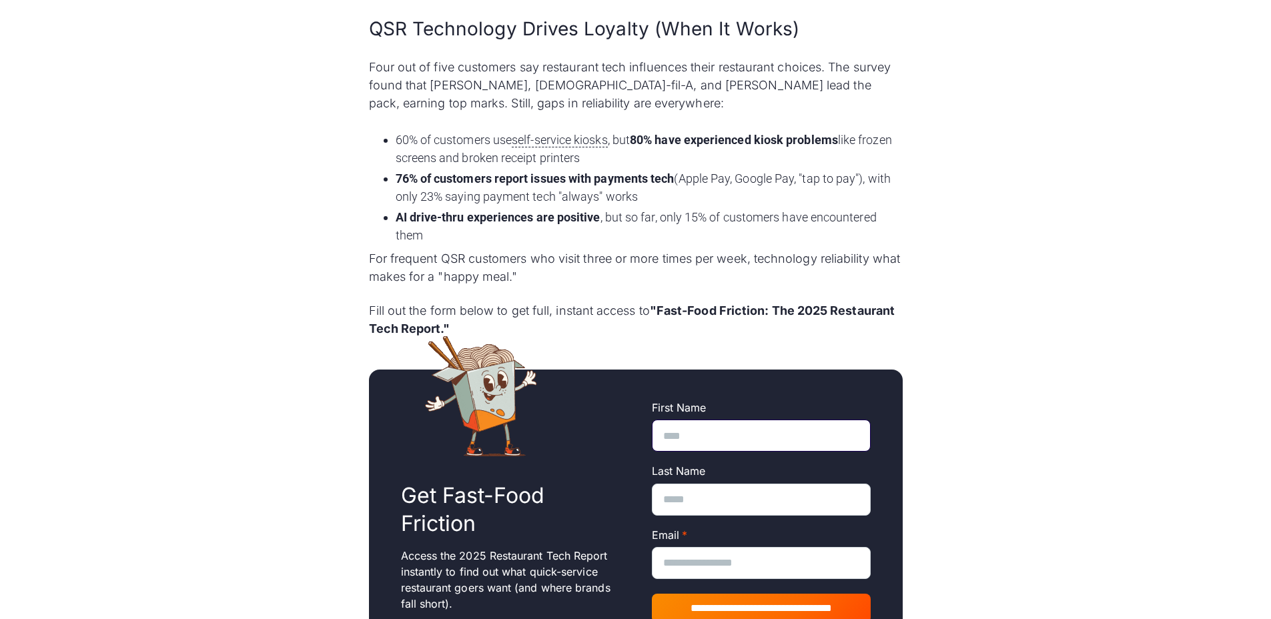 This screenshot has width=1271, height=619. What do you see at coordinates (649, 149) in the screenshot?
I see `li: 60% of customers use , but like frozen screens and broken receipt printers` at bounding box center [649, 149].